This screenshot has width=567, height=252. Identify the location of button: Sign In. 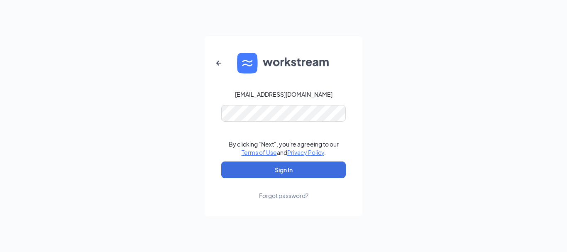
(283, 170).